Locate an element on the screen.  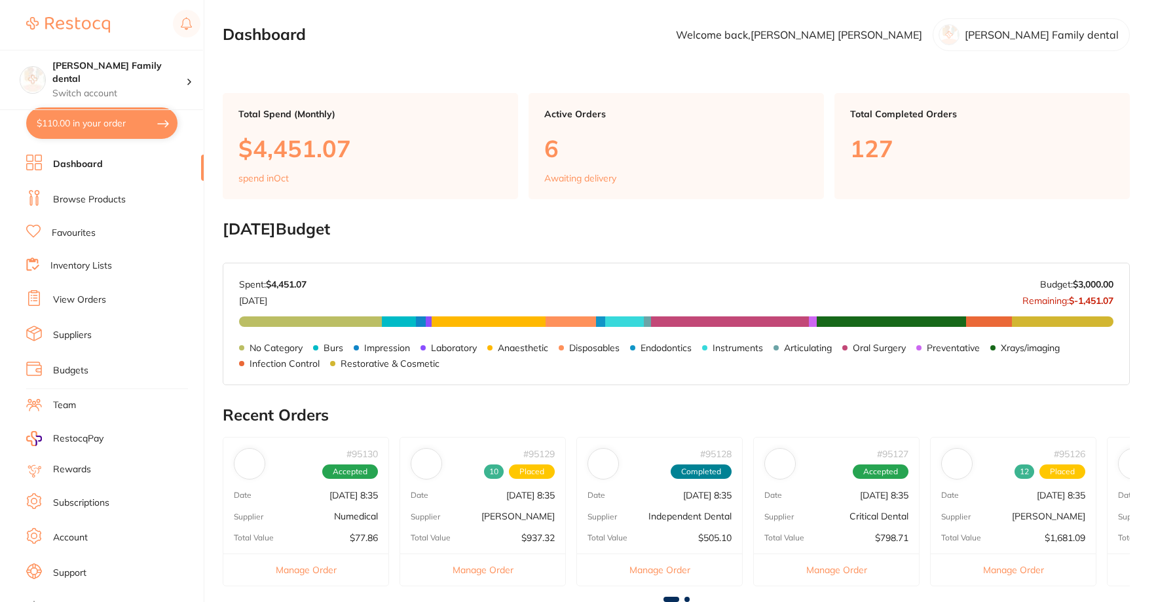
p: Critical Dental is located at coordinates (879, 516).